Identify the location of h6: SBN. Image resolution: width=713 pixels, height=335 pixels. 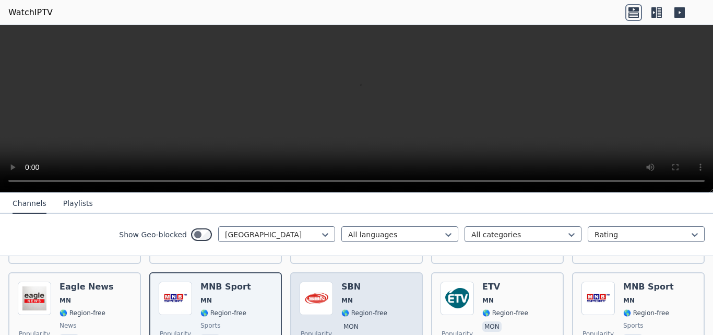
(365, 287).